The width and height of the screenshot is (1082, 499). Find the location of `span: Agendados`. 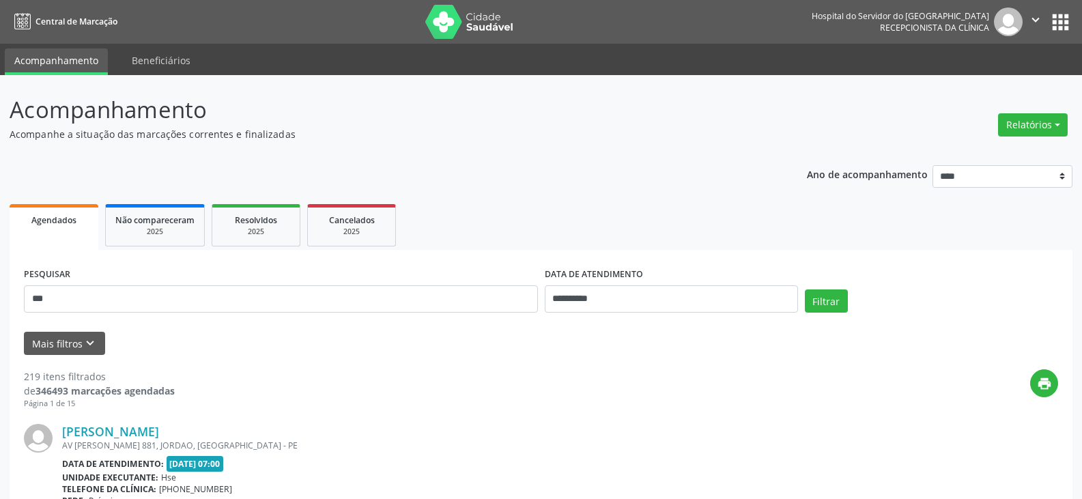

span: Agendados is located at coordinates (54, 220).